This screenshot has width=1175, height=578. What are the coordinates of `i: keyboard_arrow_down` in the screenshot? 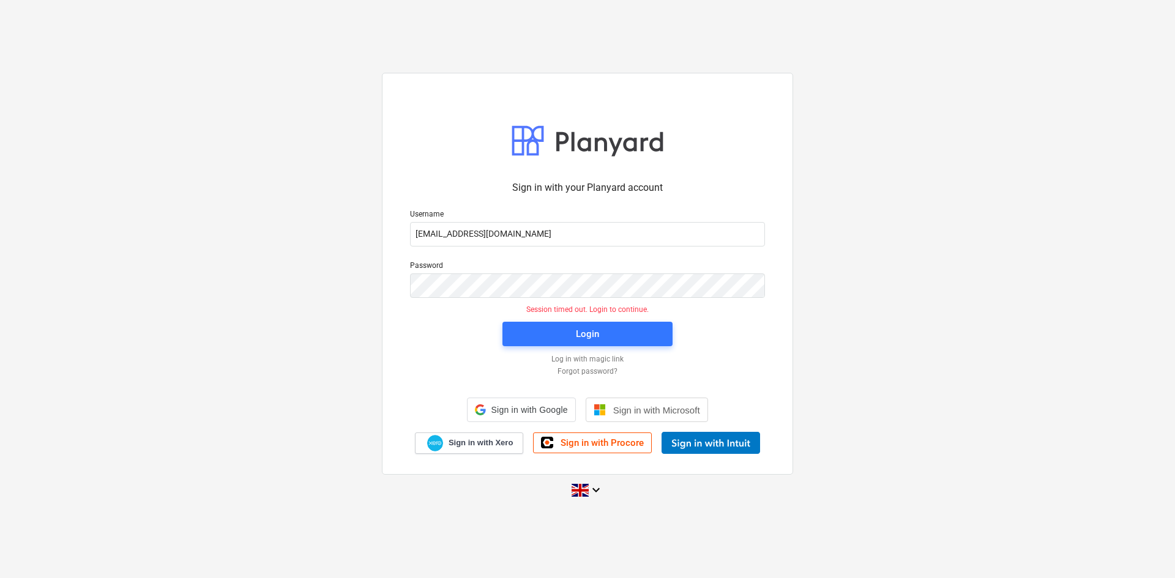 It's located at (596, 490).